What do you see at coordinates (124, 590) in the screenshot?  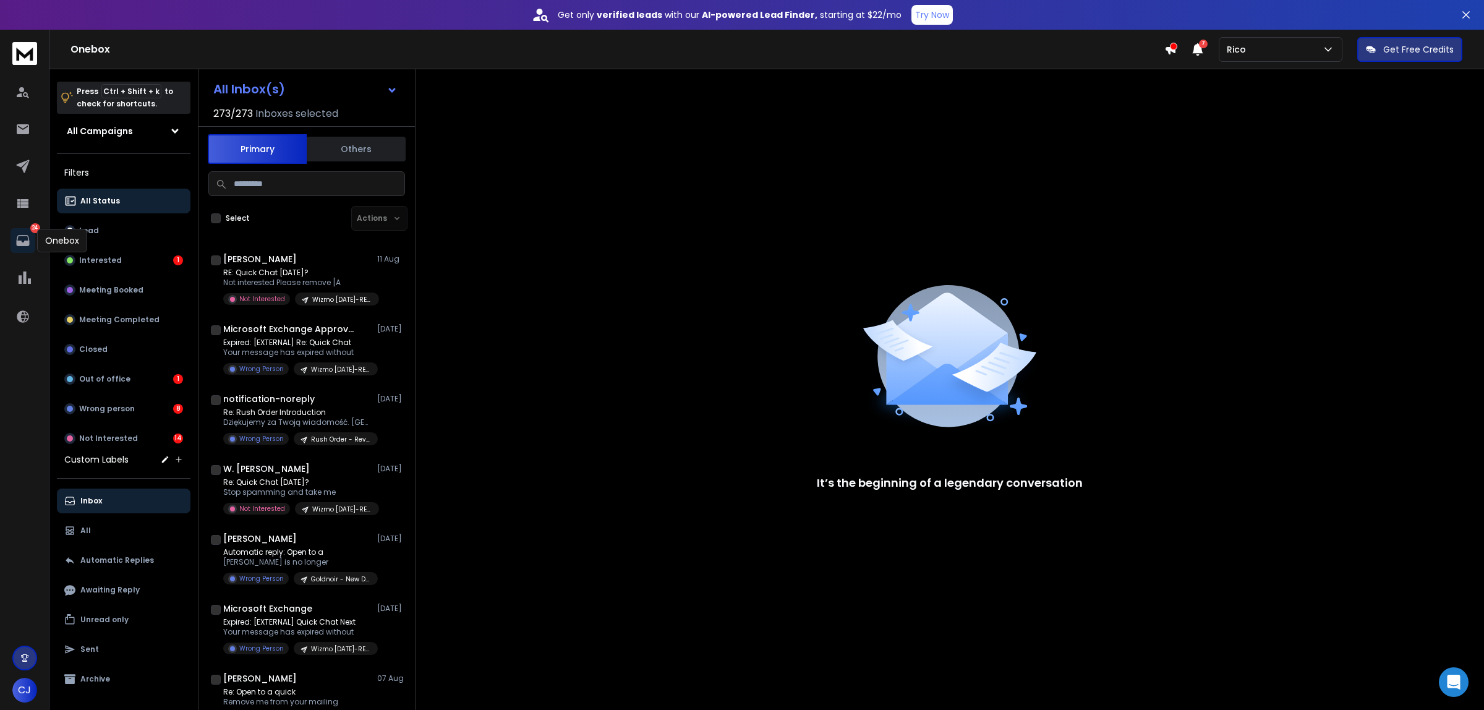 I see `button: Awaiting Reply` at bounding box center [124, 590].